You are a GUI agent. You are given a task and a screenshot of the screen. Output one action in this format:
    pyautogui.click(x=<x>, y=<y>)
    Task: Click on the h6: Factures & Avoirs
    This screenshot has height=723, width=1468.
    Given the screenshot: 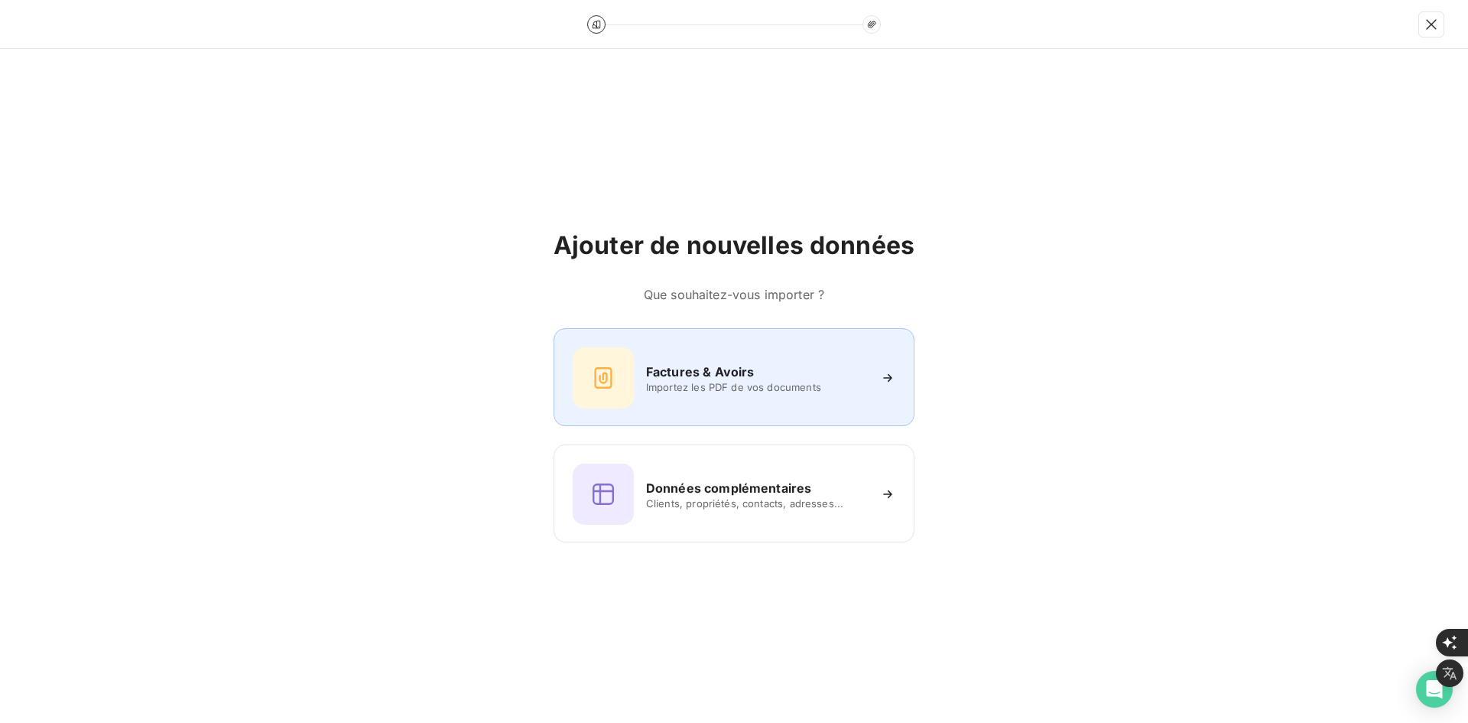 What is the action you would take?
    pyautogui.click(x=700, y=372)
    